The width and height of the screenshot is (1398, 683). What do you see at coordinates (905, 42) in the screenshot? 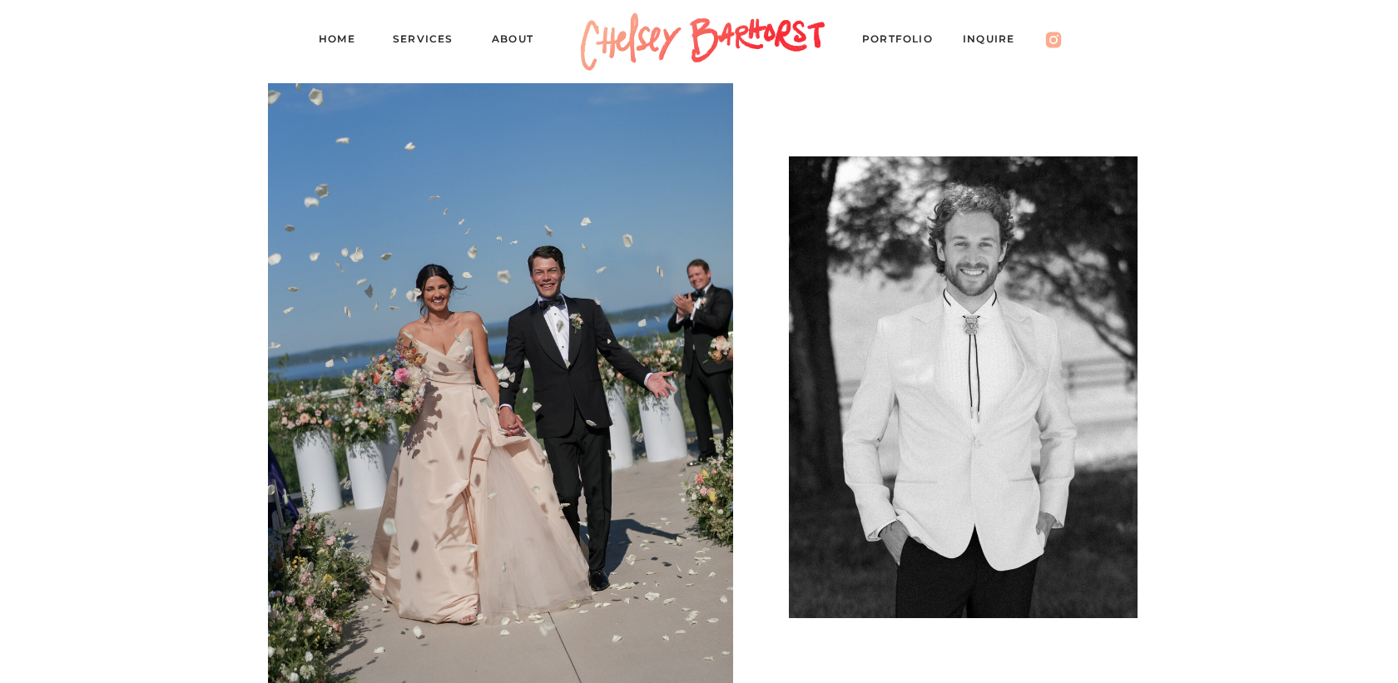
I see `a: PORTFOLIO` at bounding box center [905, 42].